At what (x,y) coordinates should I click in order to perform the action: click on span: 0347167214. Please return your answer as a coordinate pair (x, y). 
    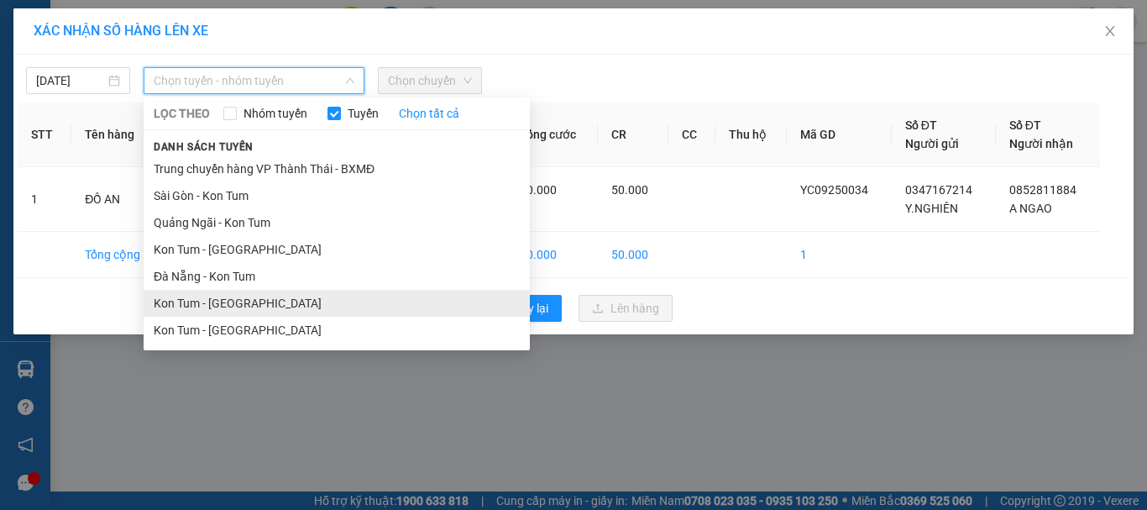
    Looking at the image, I should click on (939, 190).